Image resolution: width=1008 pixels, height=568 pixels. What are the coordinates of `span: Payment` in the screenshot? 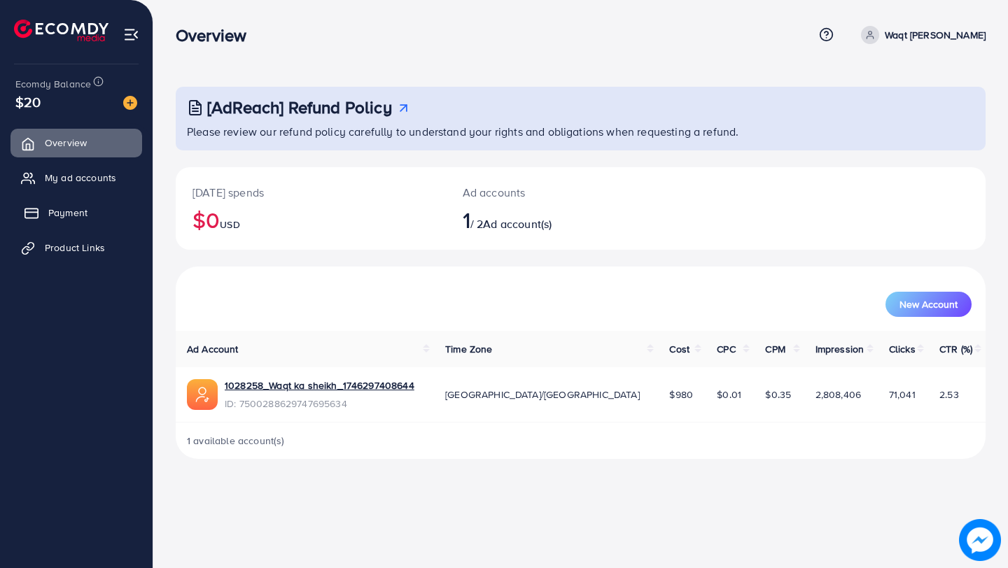 It's located at (68, 213).